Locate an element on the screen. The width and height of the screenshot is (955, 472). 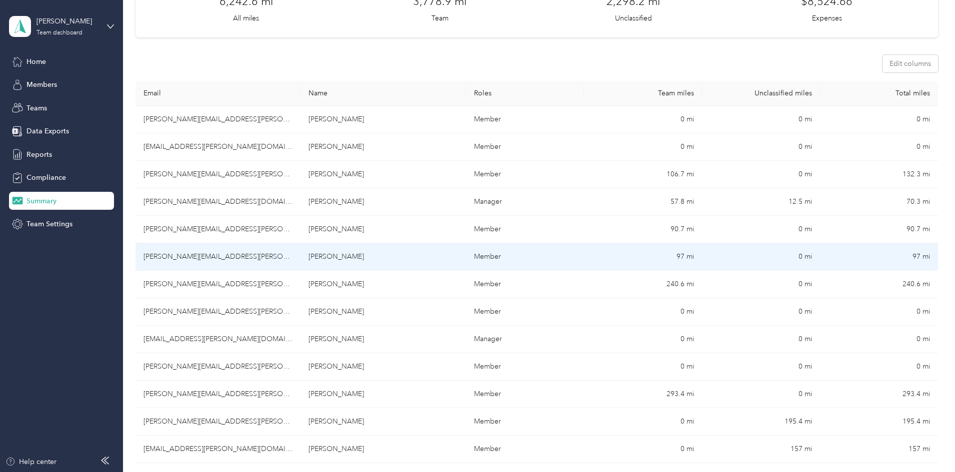
p: All miles is located at coordinates (246, 18).